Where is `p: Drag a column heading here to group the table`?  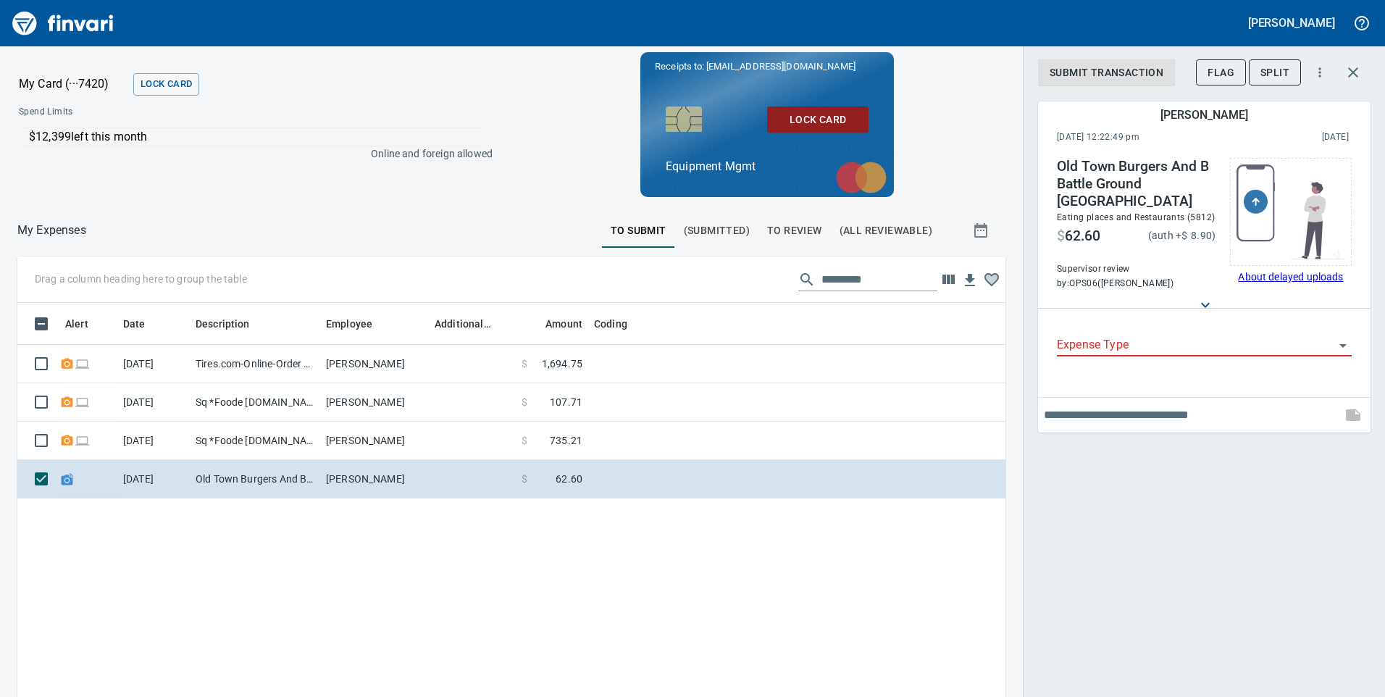 p: Drag a column heading here to group the table is located at coordinates (141, 279).